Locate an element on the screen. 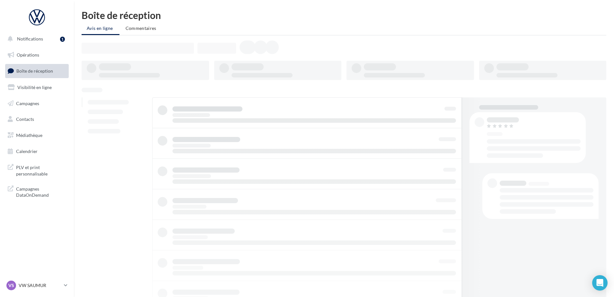  span: Campagnes is located at coordinates (28, 103).